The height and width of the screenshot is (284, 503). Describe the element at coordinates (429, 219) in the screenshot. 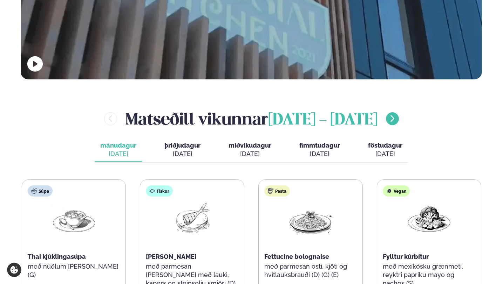

I see `img: Vegan.png` at that location.